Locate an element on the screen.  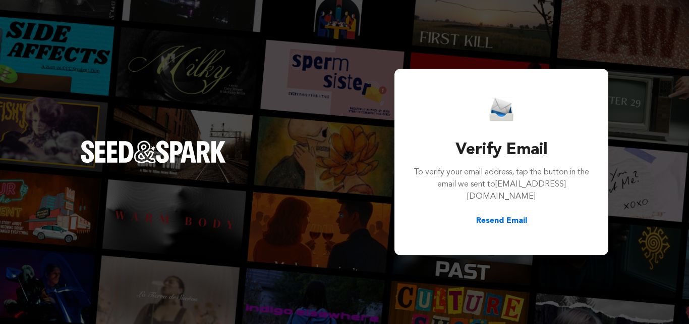
h3: Verify Email is located at coordinates (502, 150).